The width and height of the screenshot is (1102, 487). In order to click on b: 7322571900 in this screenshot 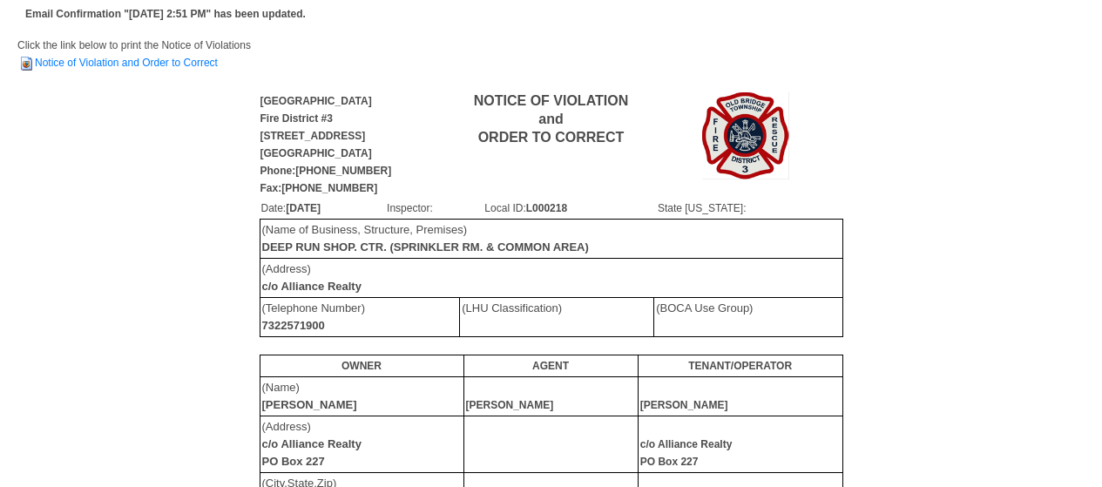, I will do `click(294, 325)`.